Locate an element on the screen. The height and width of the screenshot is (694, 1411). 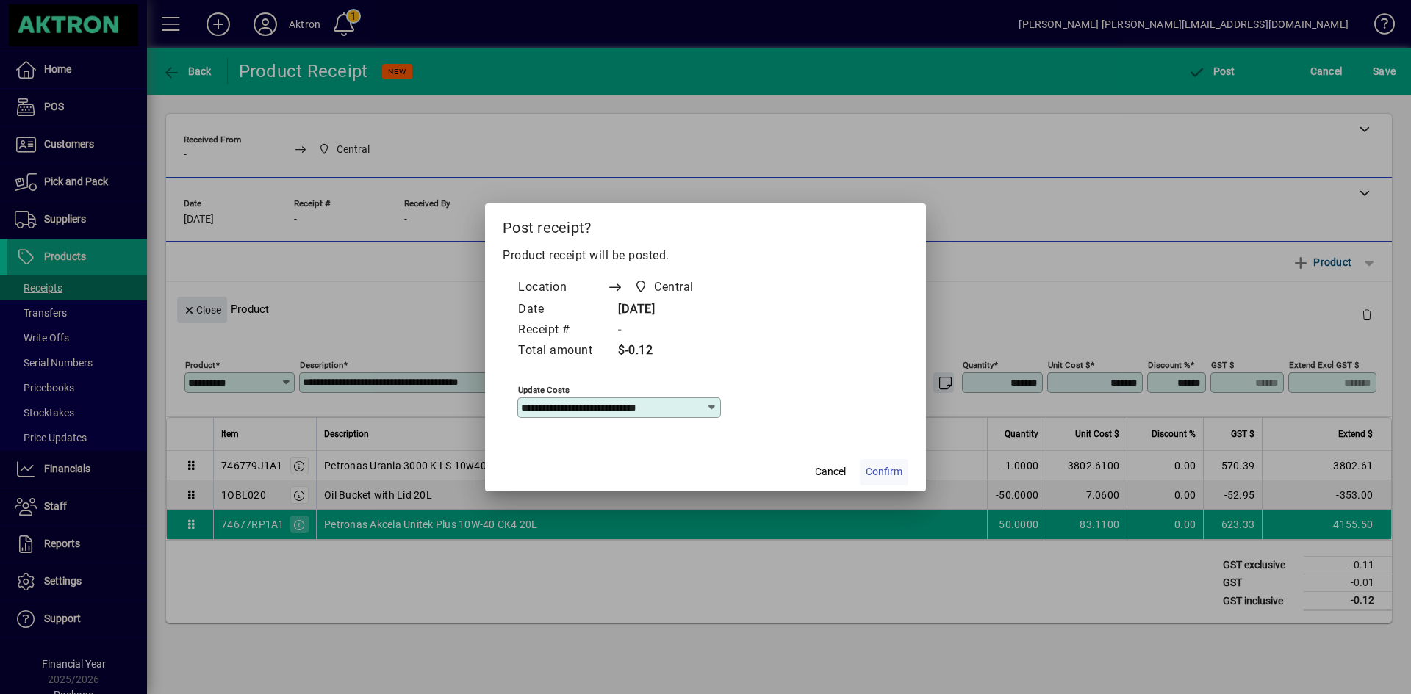
td: Location is located at coordinates (562, 288).